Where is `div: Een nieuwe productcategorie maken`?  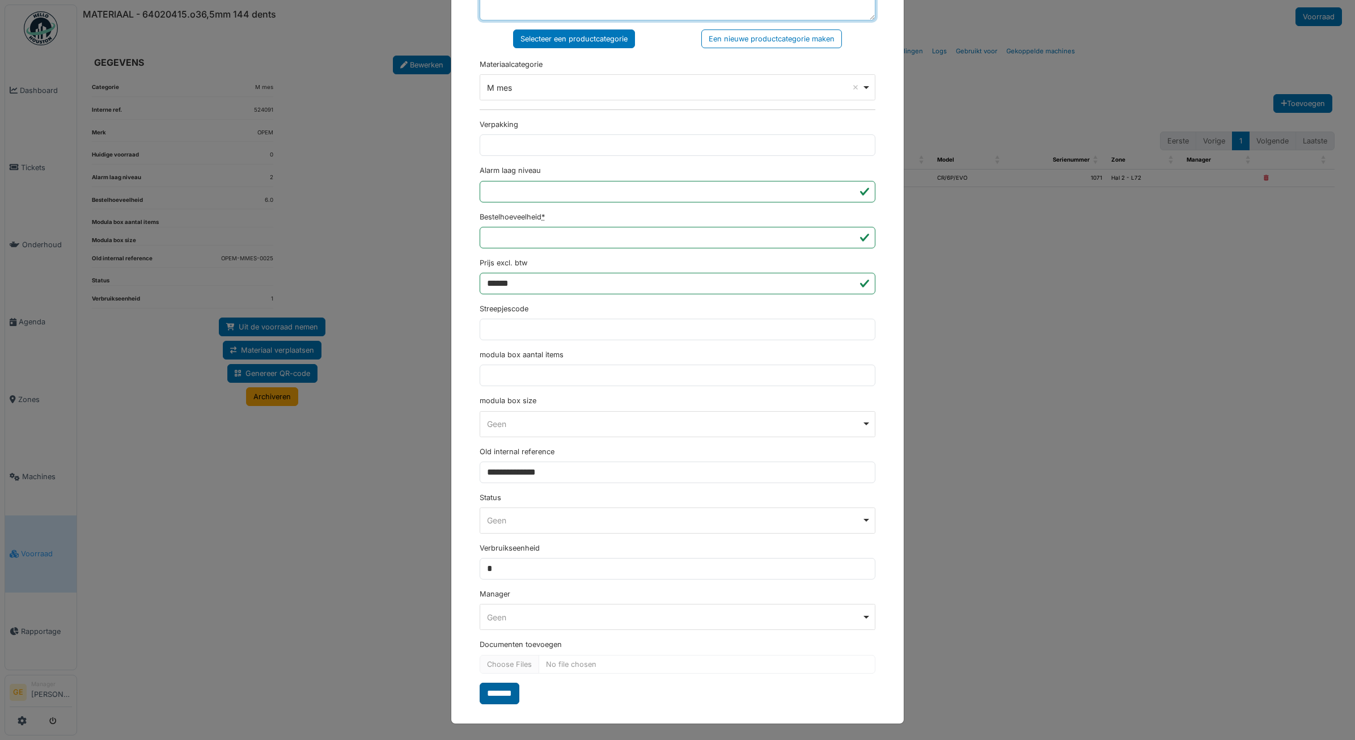 div: Een nieuwe productcategorie maken is located at coordinates (772, 39).